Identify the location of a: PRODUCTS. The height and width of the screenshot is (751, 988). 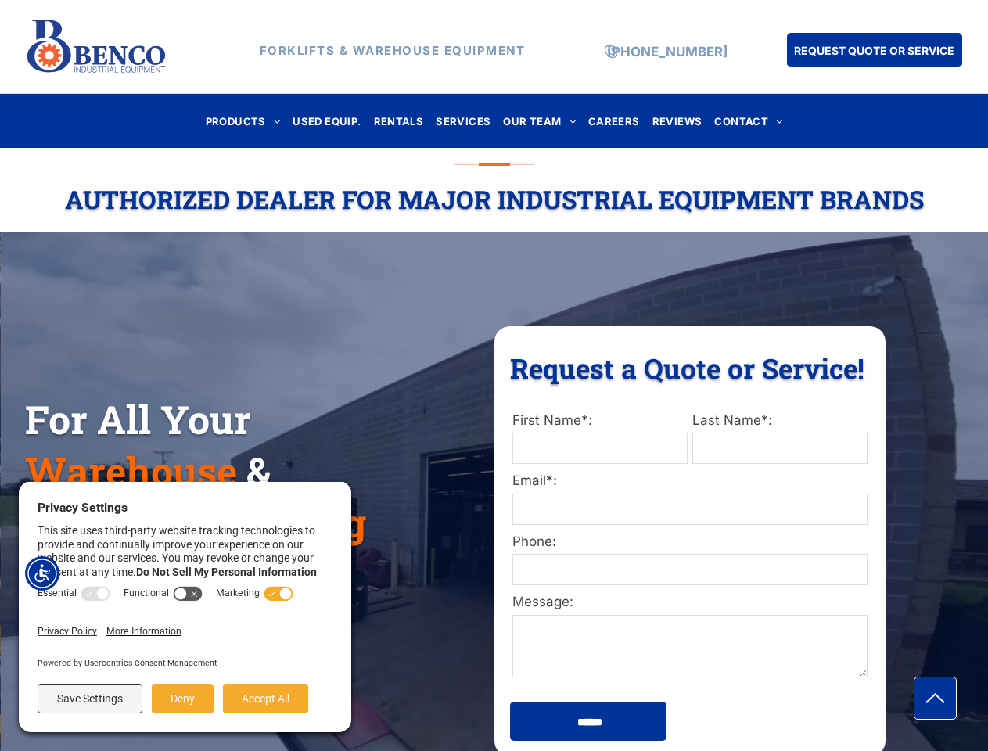
(243, 120).